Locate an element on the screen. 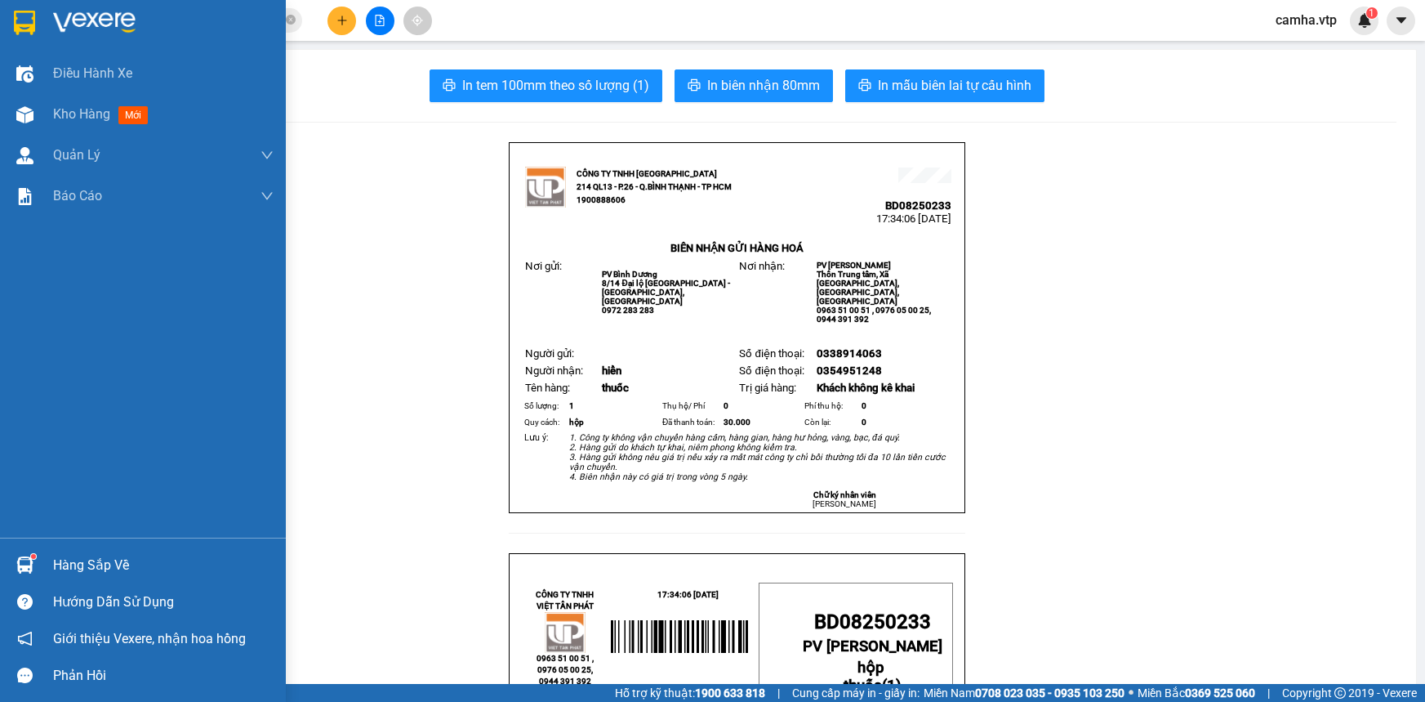 The height and width of the screenshot is (702, 1425). span: Miền Nam is located at coordinates (1024, 693).